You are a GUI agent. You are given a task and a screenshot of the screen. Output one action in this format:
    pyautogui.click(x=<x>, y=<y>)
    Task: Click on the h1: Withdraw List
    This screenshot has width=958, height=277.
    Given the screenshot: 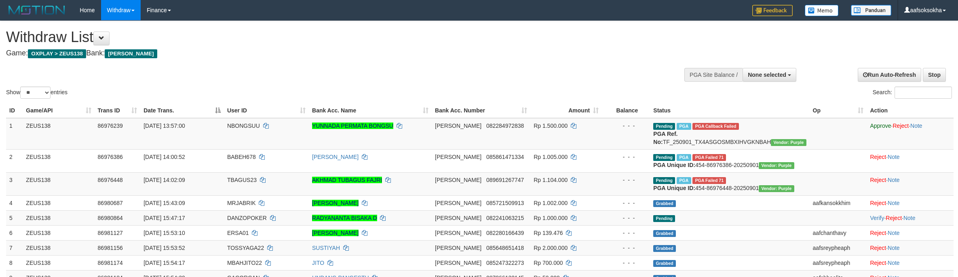 What is the action you would take?
    pyautogui.click(x=318, y=37)
    